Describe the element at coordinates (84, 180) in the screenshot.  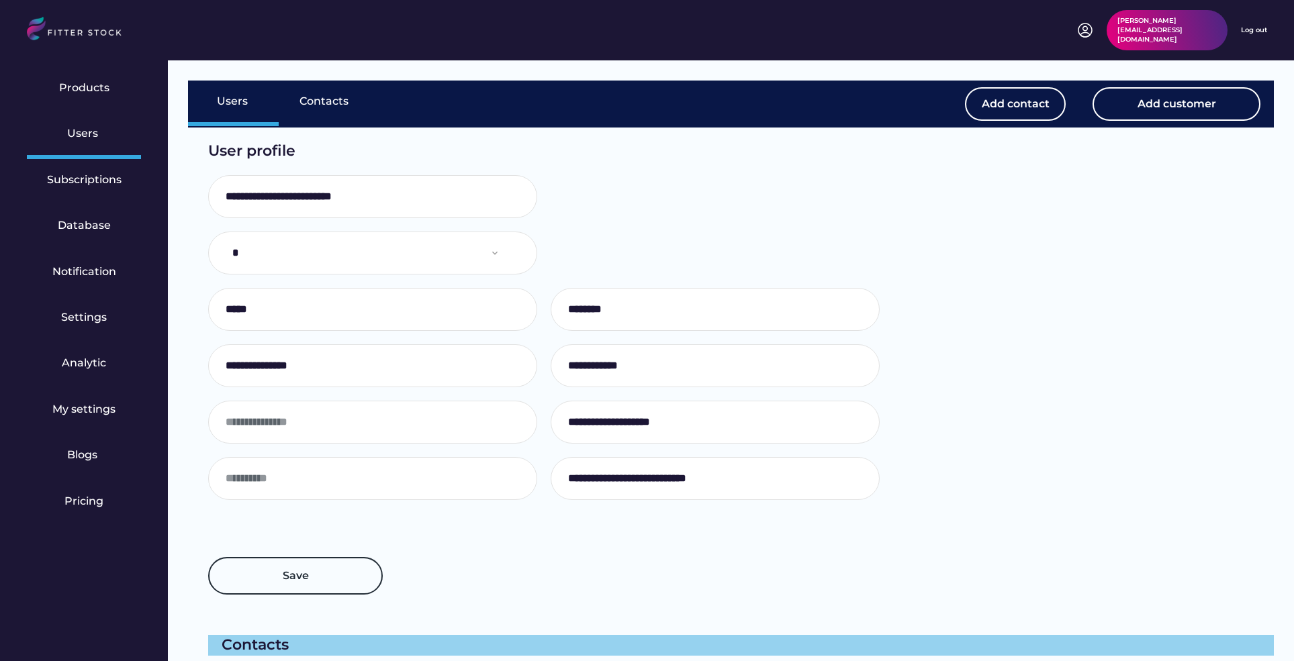
I see `div: Subscriptions` at that location.